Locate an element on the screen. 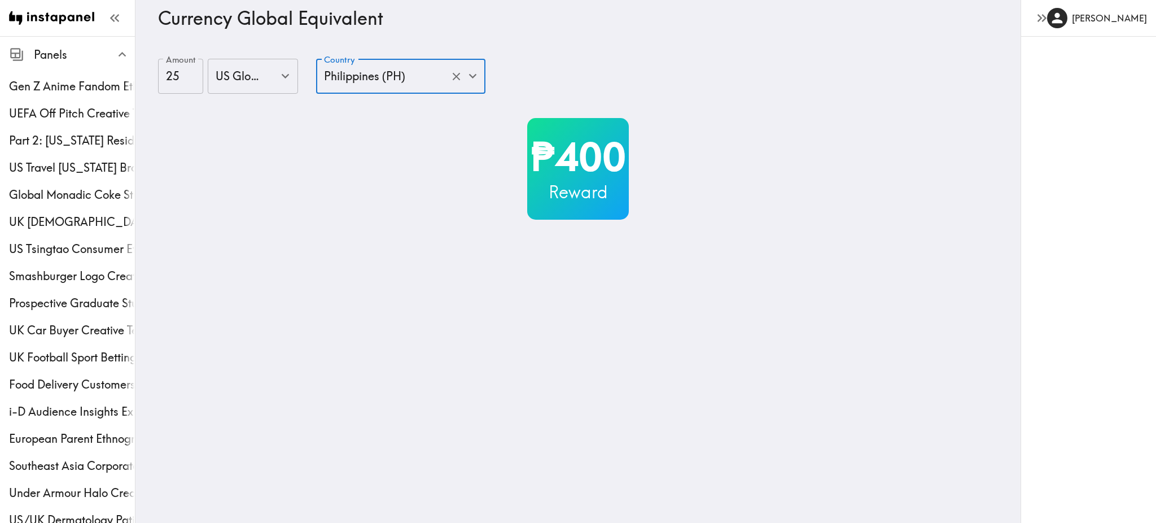 This screenshot has height=523, width=1156. div: Prospective Graduate Student Ethnography is located at coordinates (72, 303).